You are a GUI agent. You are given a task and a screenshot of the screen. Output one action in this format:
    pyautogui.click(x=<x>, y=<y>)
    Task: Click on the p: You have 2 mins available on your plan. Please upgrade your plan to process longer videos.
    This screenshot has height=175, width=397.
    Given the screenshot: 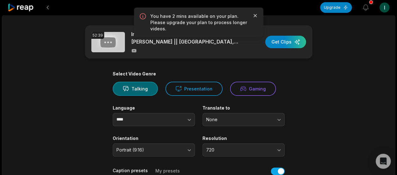 What is the action you would take?
    pyautogui.click(x=198, y=23)
    